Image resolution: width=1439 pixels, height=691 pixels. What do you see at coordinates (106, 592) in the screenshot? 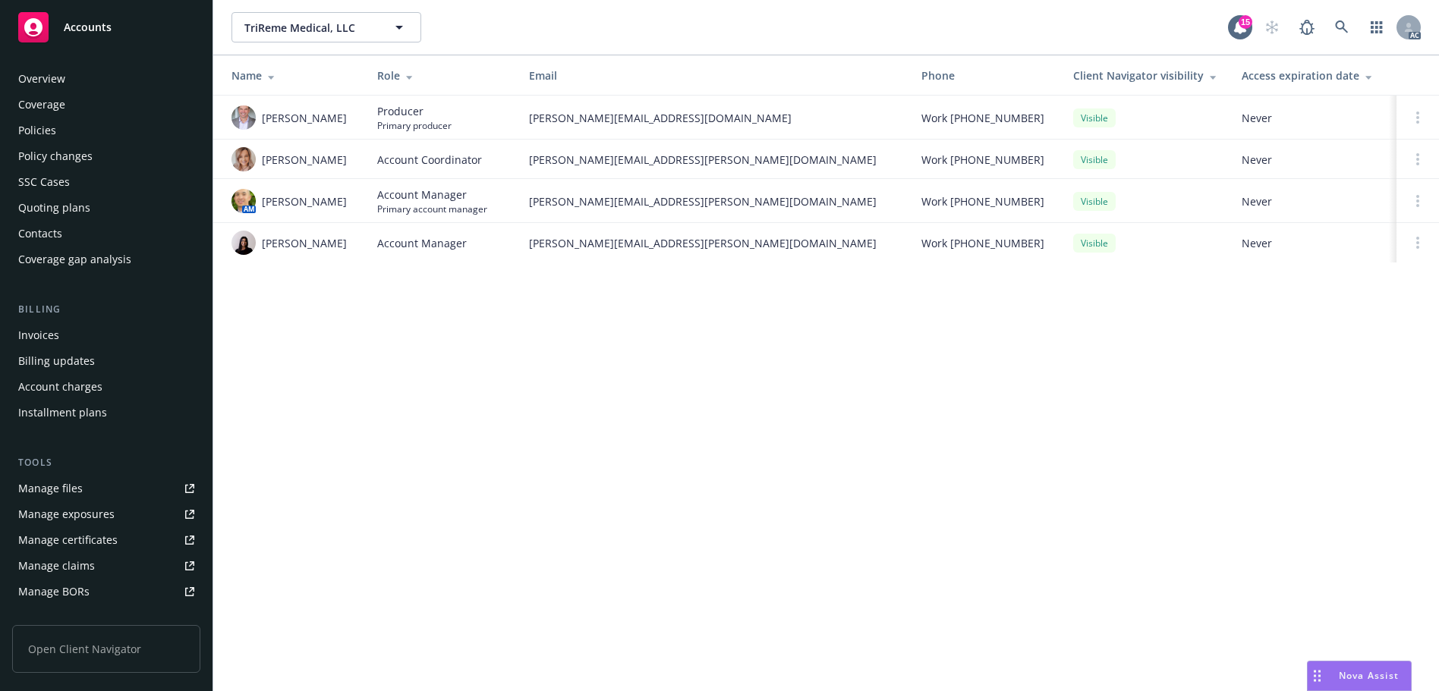
I see `a: Manage BORs` at bounding box center [106, 592].